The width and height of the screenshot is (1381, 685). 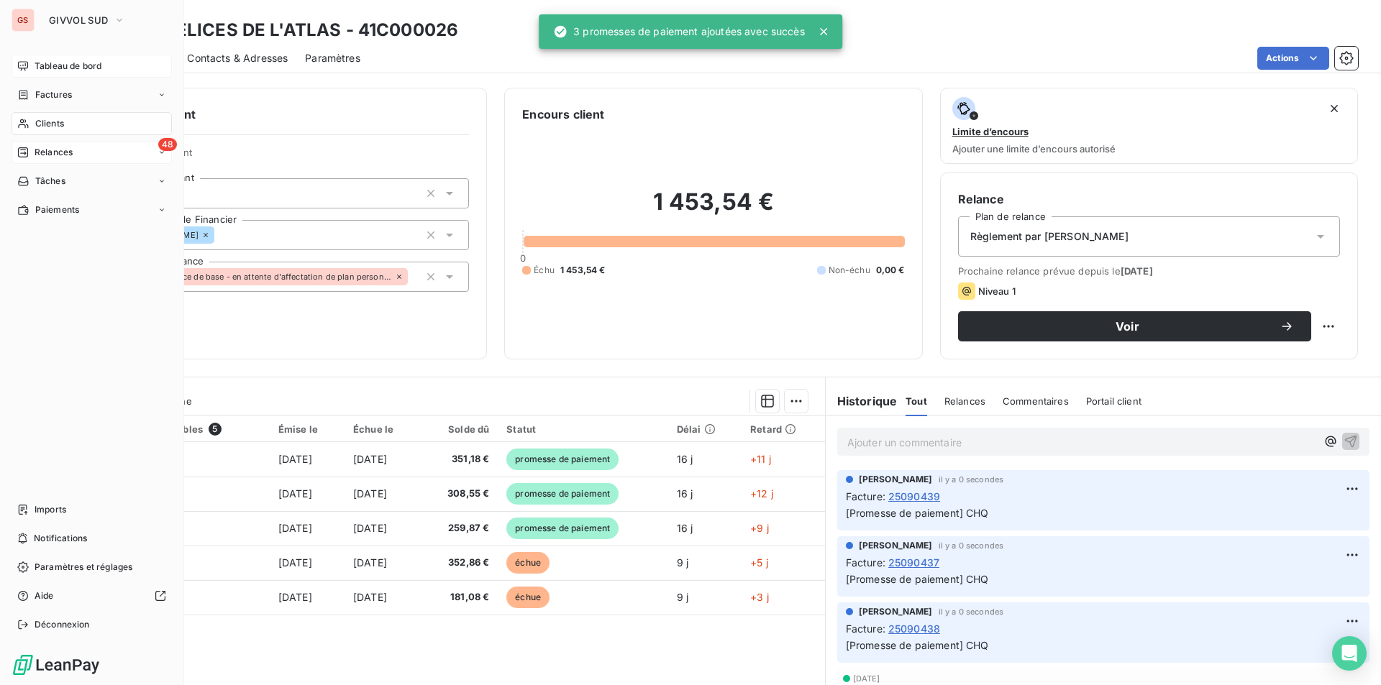 I want to click on span: 259,87 €, so click(x=459, y=529).